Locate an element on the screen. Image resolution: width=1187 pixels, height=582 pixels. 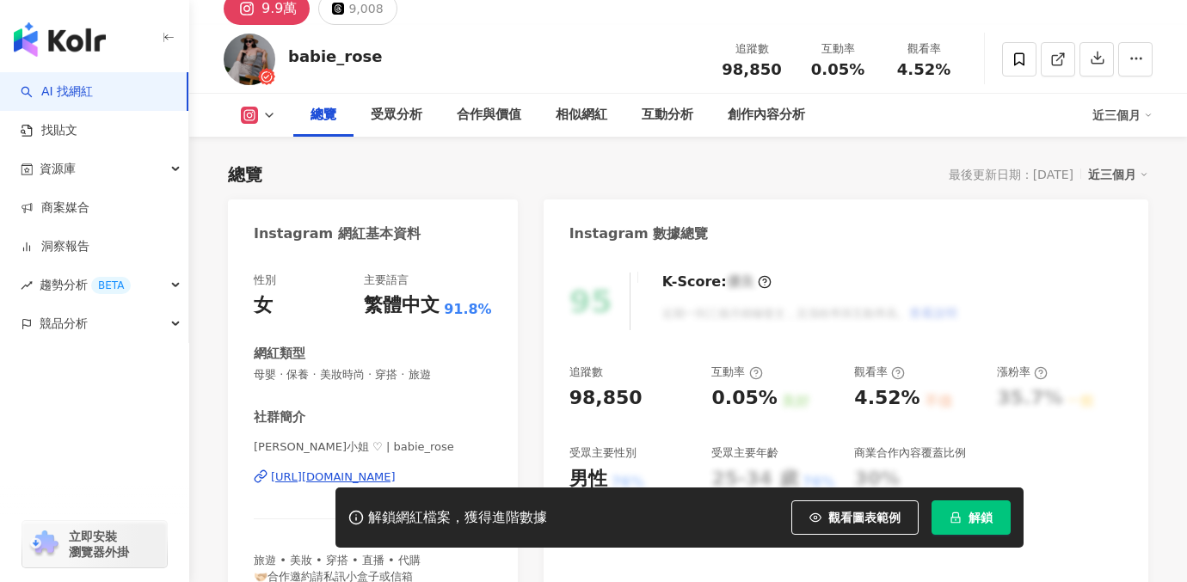
span: 趨勢分析 is located at coordinates (85, 285).